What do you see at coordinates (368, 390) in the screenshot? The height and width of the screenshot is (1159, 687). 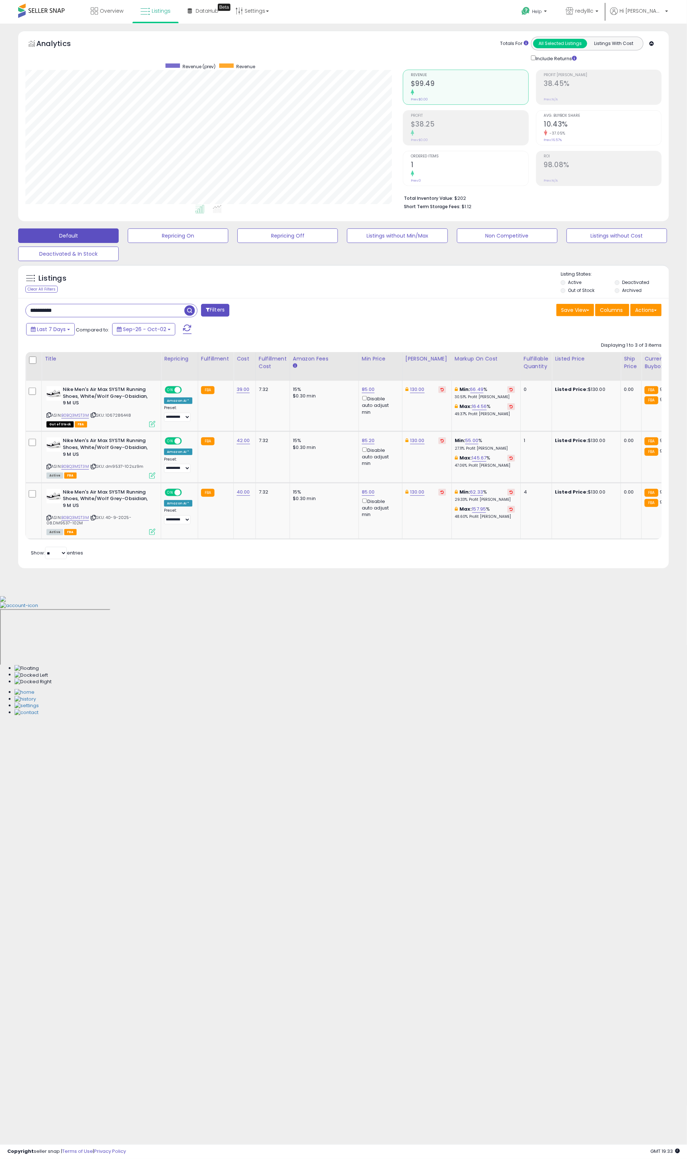 I see `a: 85.00` at bounding box center [368, 390].